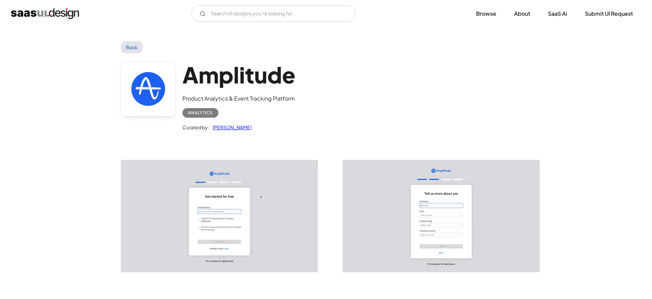  I want to click on img: 63e31b00d18eec7f487d27a9_Amplitude%20Signup.png, so click(220, 216).